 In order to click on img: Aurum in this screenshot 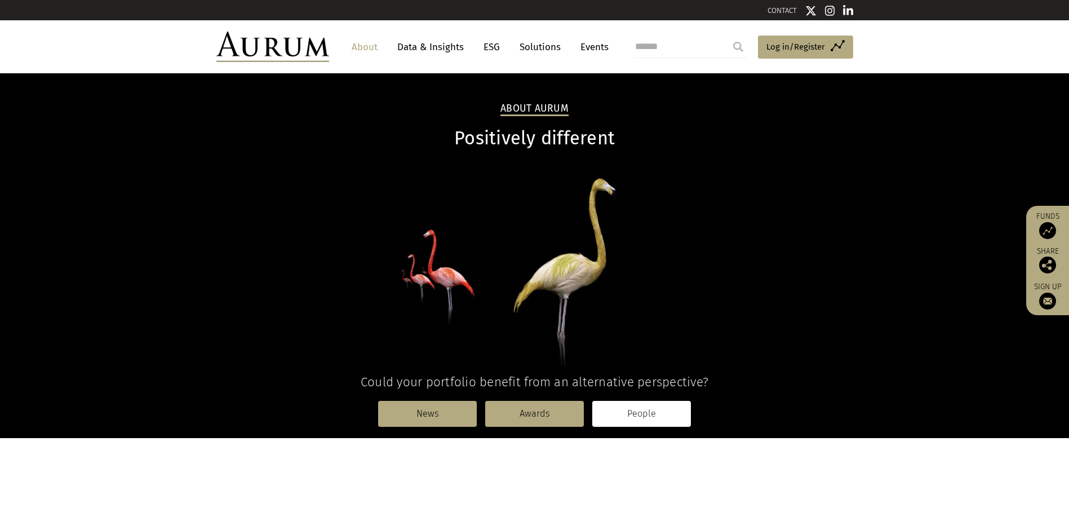, I will do `click(273, 47)`.